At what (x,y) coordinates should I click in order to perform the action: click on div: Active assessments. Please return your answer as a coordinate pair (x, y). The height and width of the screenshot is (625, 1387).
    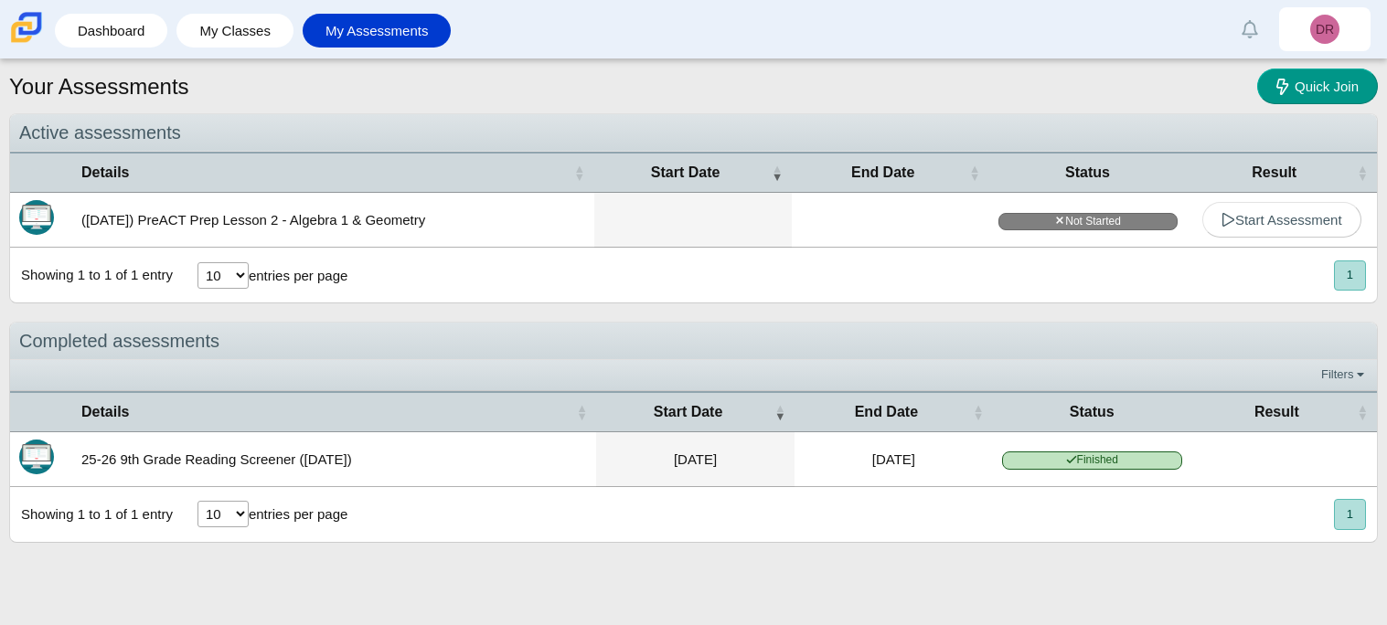
    Looking at the image, I should click on (693, 133).